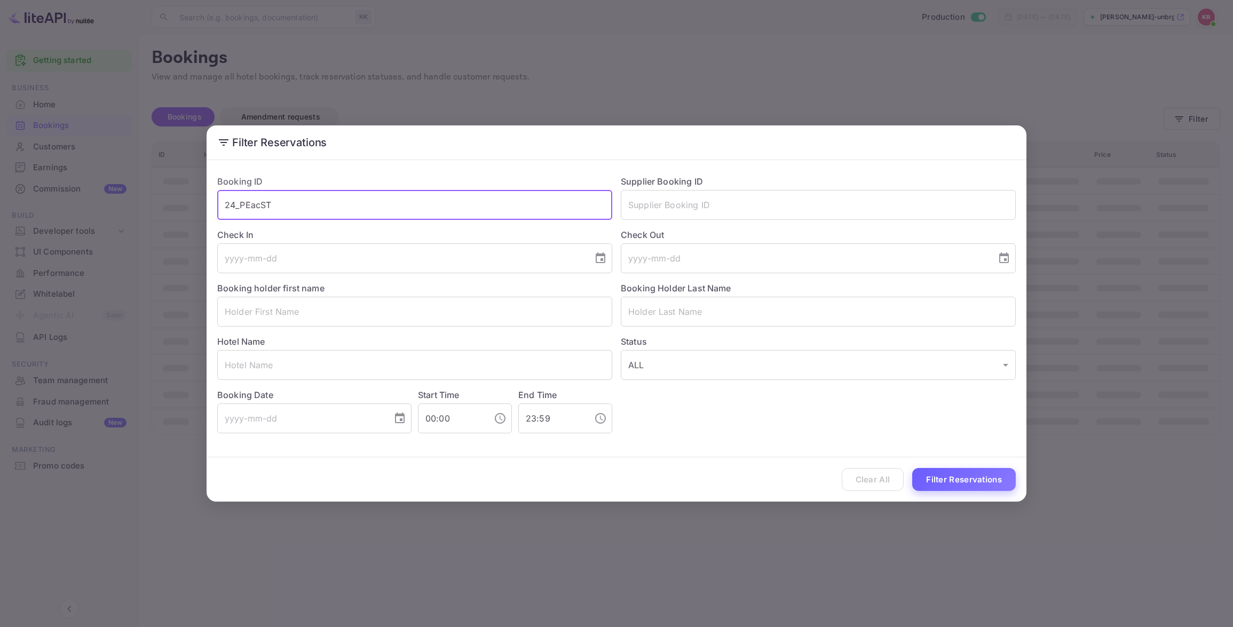 The image size is (1233, 627). Describe the element at coordinates (601, 419) in the screenshot. I see `button: Choose time, selected time is 11:59 PM` at that location.